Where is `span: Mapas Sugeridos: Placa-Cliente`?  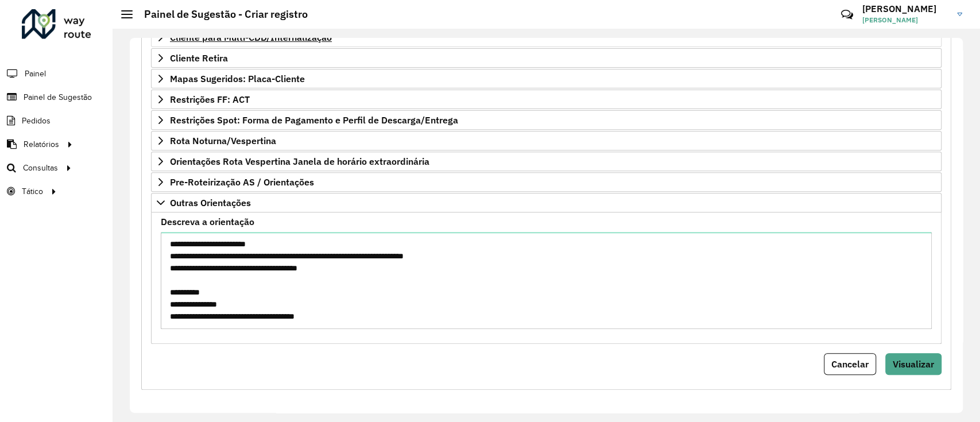 span: Mapas Sugeridos: Placa-Cliente is located at coordinates (237, 79).